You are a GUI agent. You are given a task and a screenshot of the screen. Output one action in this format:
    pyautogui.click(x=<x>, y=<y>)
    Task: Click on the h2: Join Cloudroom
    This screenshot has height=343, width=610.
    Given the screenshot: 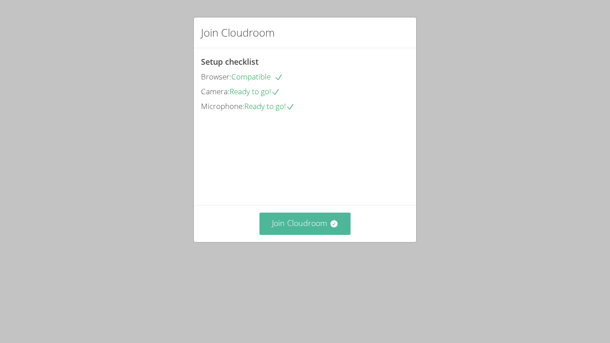 What is the action you would take?
    pyautogui.click(x=238, y=33)
    